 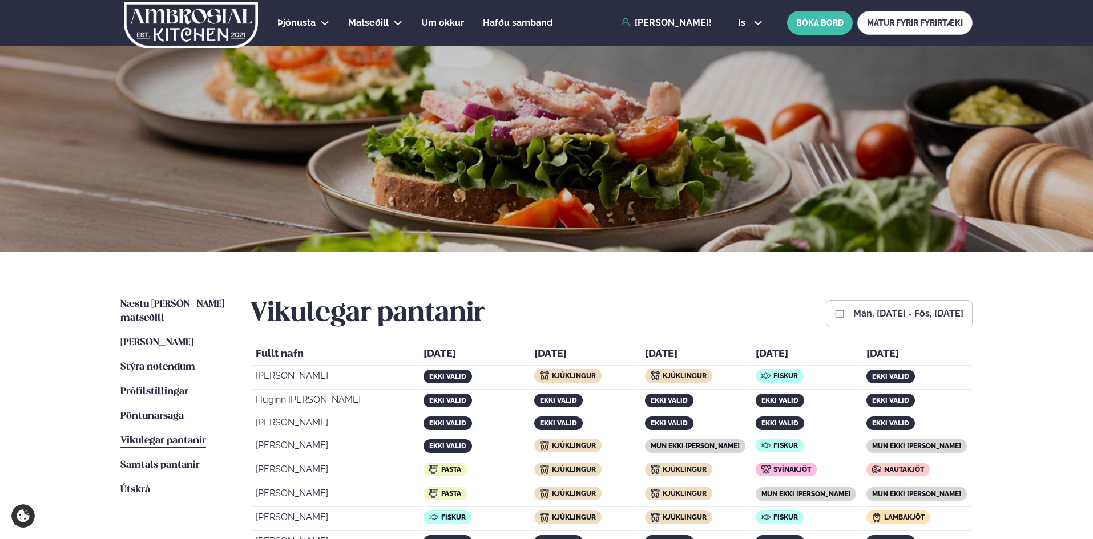 What do you see at coordinates (152, 417) in the screenshot?
I see `a: Pöntunarsaga` at bounding box center [152, 417].